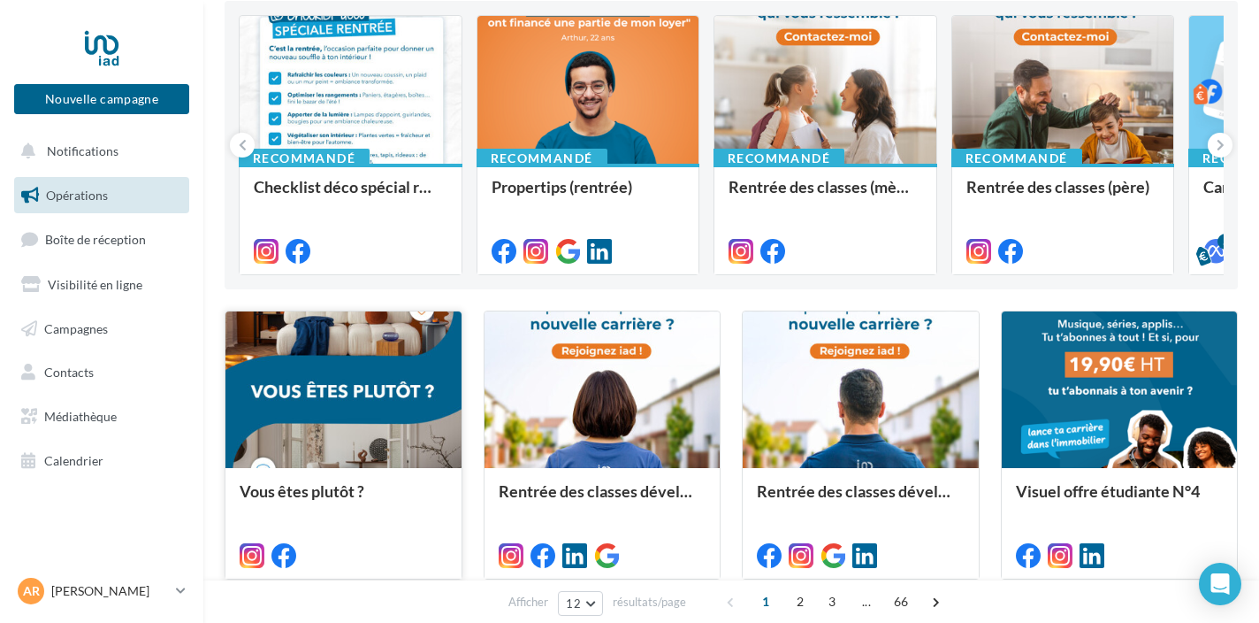  What do you see at coordinates (1119, 500) in the screenshot?
I see `div: Visuel offre étudiante N°4` at bounding box center [1119, 500].